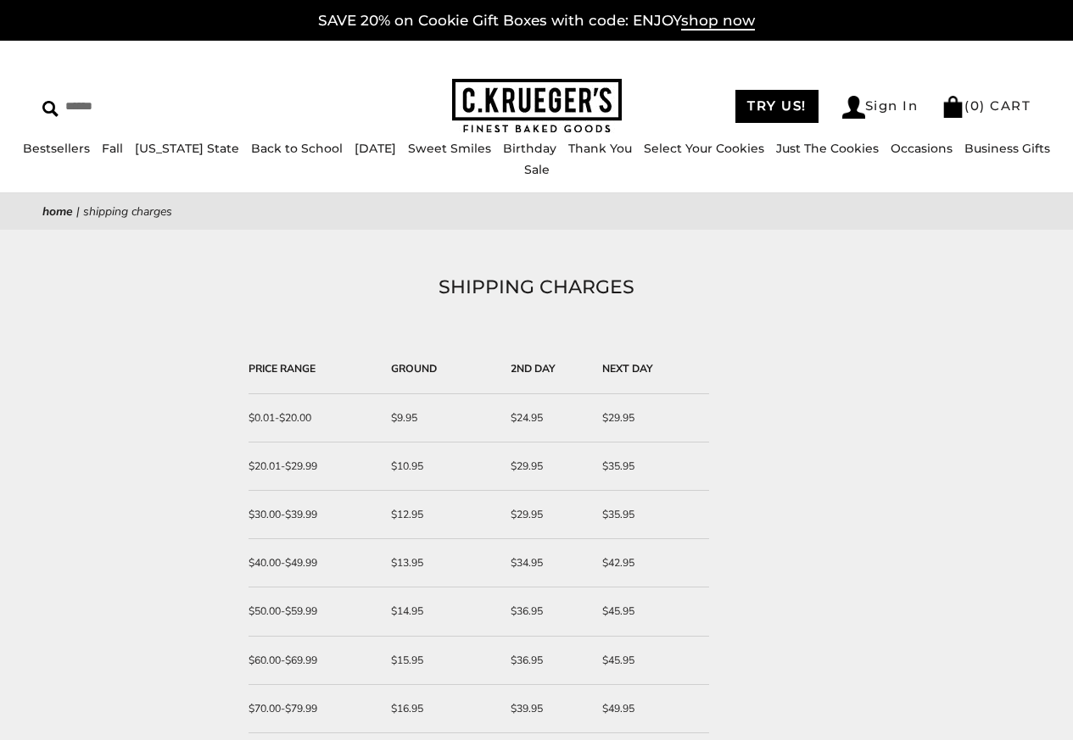 This screenshot has width=1073, height=740. Describe the element at coordinates (704, 148) in the screenshot. I see `a: Select Your Cookies` at that location.